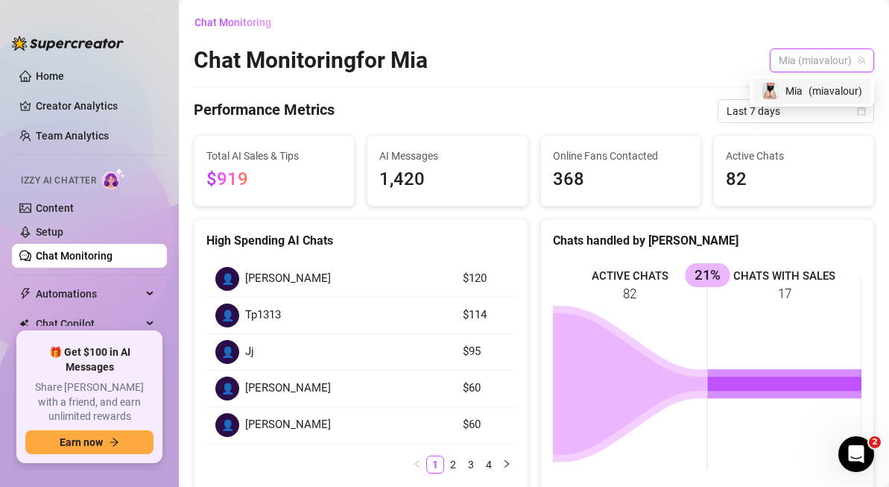  What do you see at coordinates (485, 279) in the screenshot?
I see `article: $120` at bounding box center [485, 279].